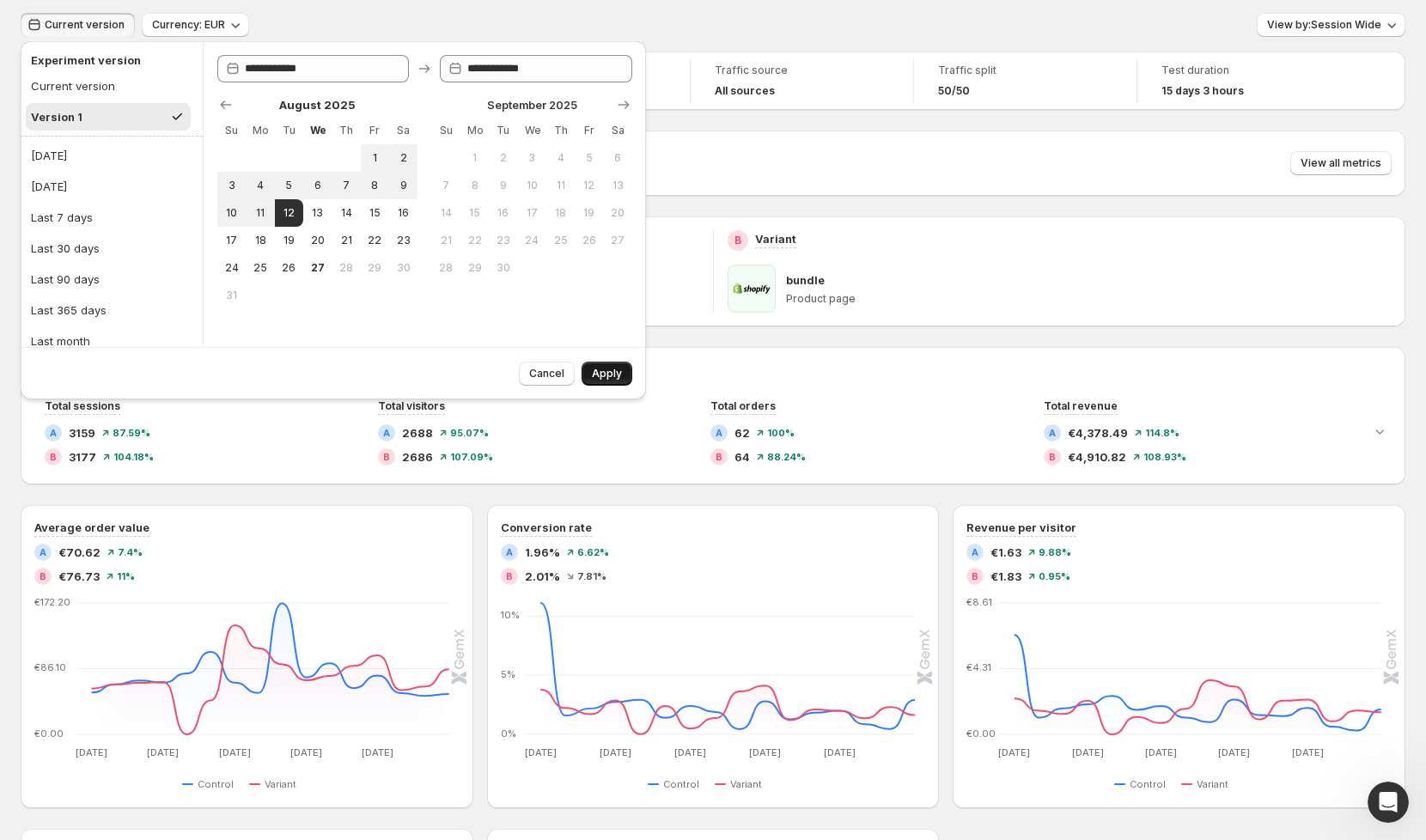  What do you see at coordinates (713, 369) in the screenshot?
I see `h2: Performance over time` at bounding box center [713, 369].